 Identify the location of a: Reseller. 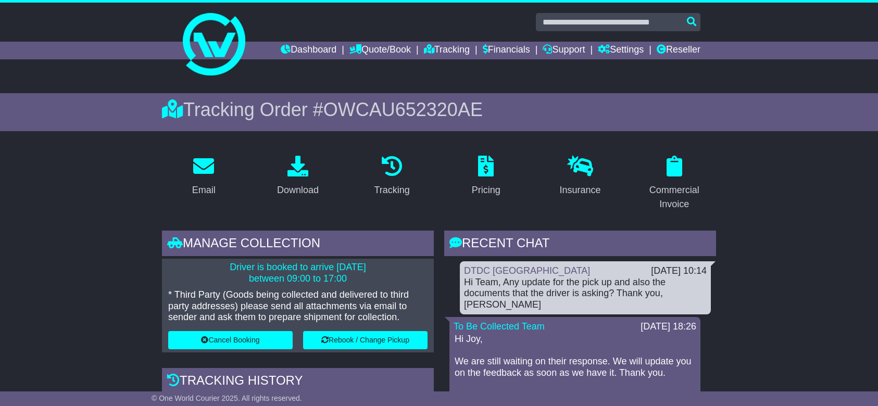
(678, 51).